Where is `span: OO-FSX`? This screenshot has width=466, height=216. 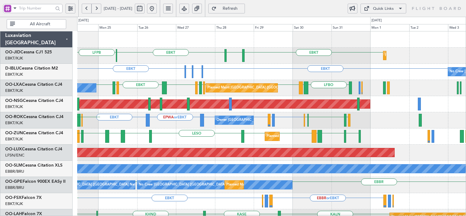 span: OO-FSX is located at coordinates (13, 198).